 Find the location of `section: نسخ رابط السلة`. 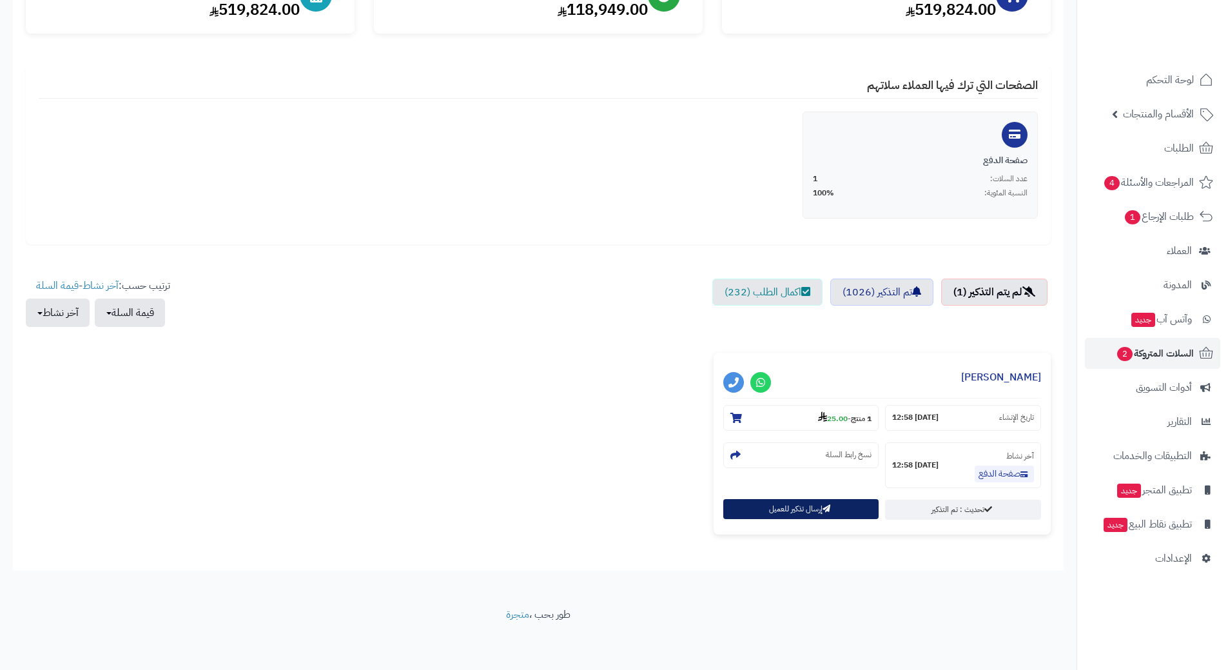

section: نسخ رابط السلة is located at coordinates (801, 455).